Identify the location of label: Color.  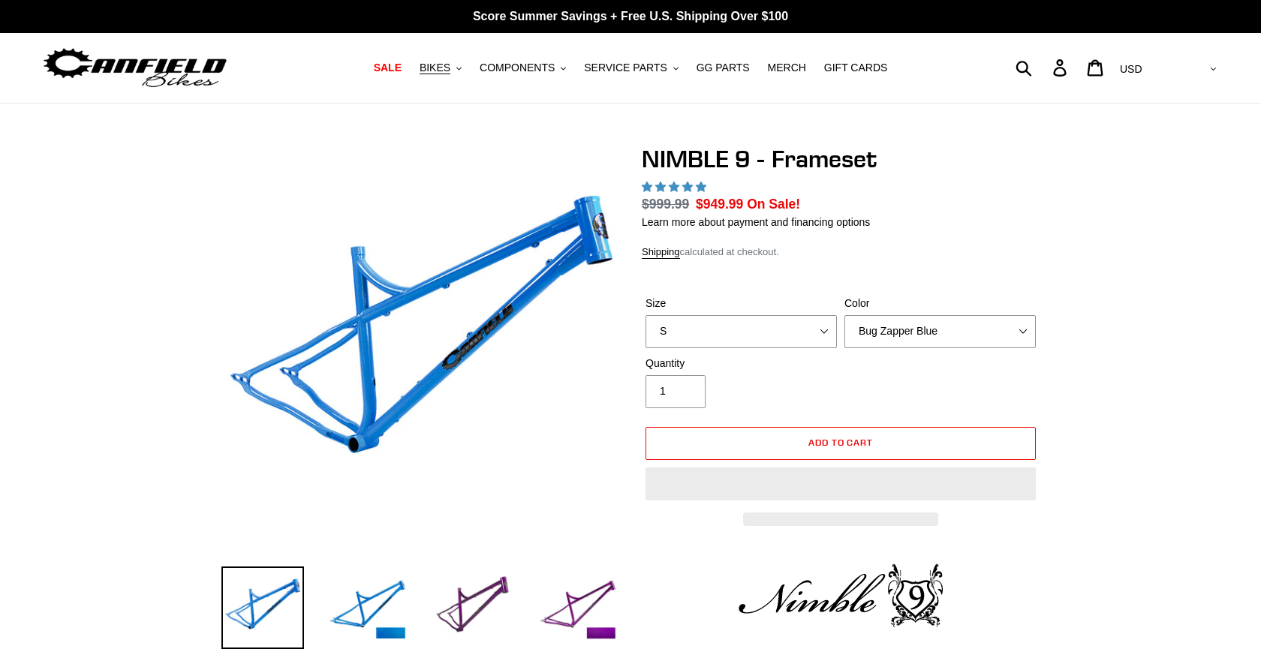
(940, 303).